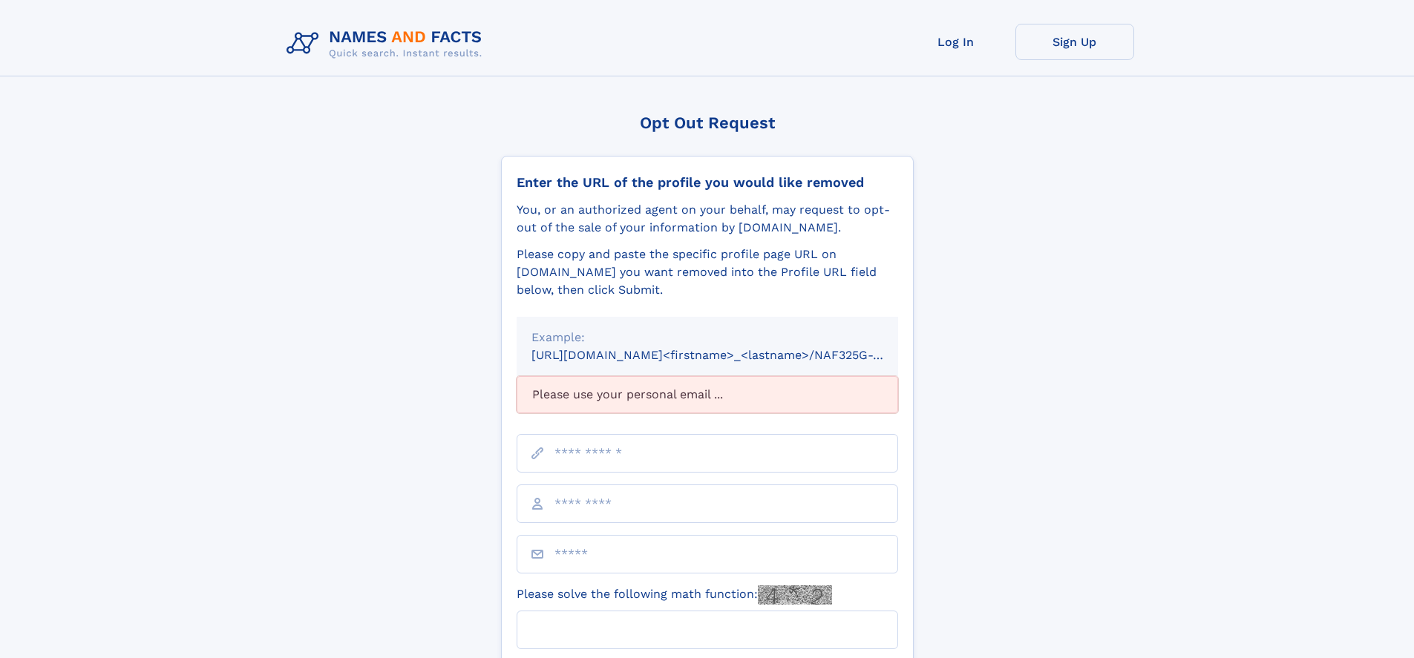 The width and height of the screenshot is (1414, 658). What do you see at coordinates (707, 338) in the screenshot?
I see `div: Example:` at bounding box center [707, 338].